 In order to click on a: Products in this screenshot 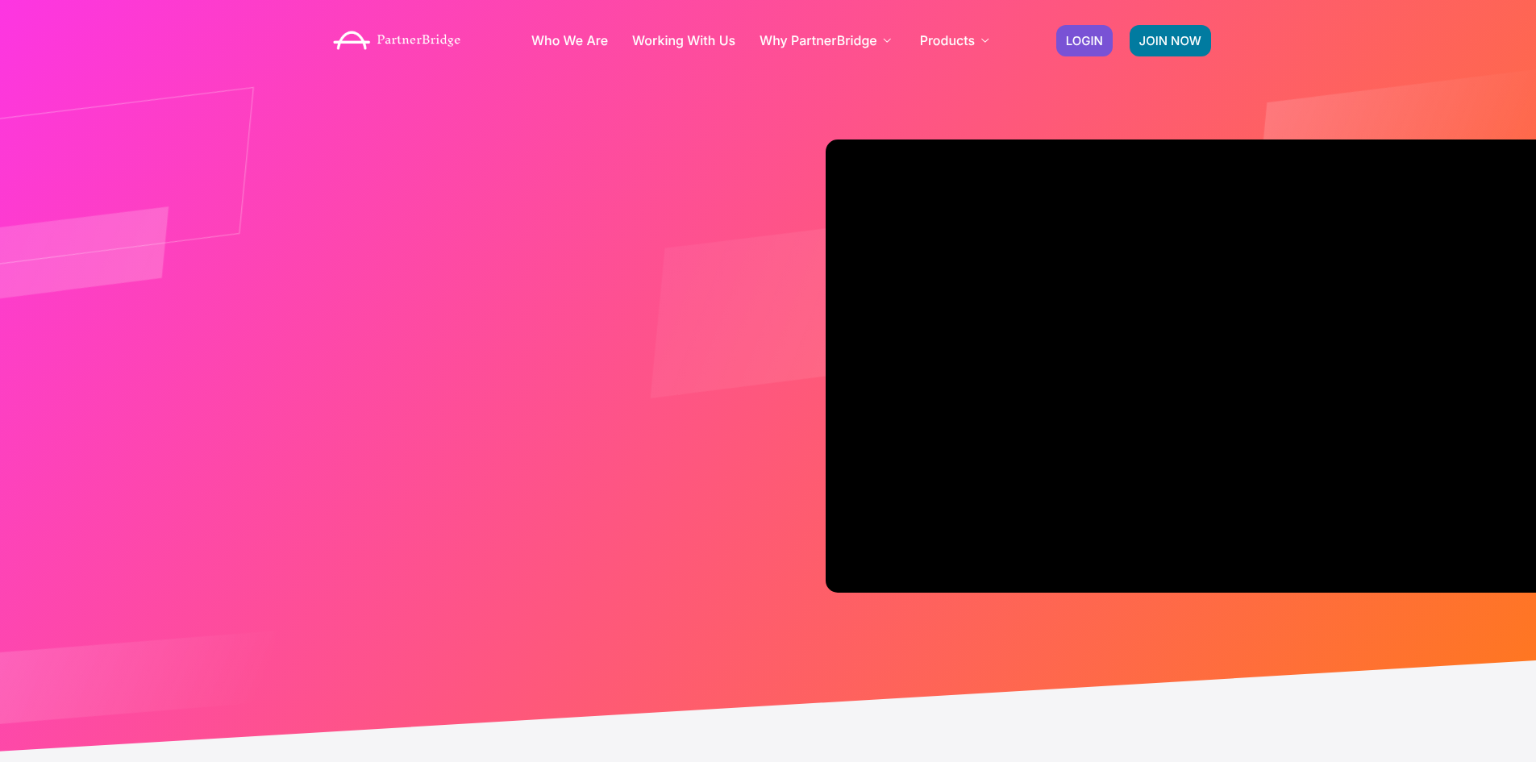, I will do `click(957, 40)`.